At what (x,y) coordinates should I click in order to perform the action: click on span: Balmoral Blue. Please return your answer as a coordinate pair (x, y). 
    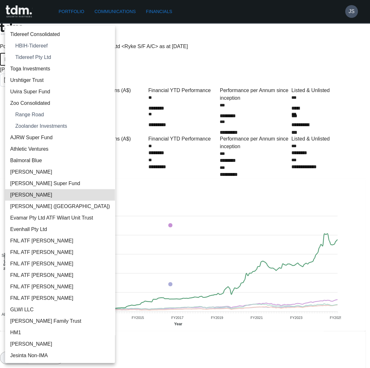
    Looking at the image, I should click on (60, 160).